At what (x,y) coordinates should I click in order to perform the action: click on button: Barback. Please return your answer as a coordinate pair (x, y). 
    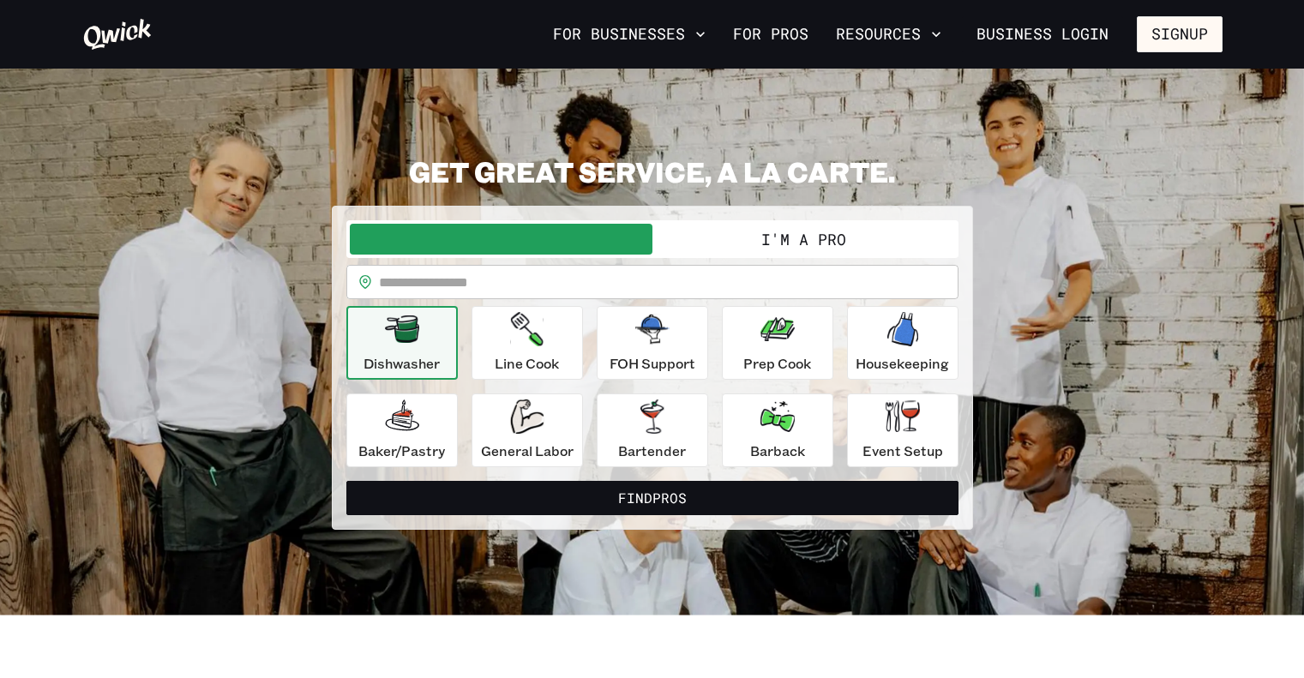
    Looking at the image, I should click on (777, 430).